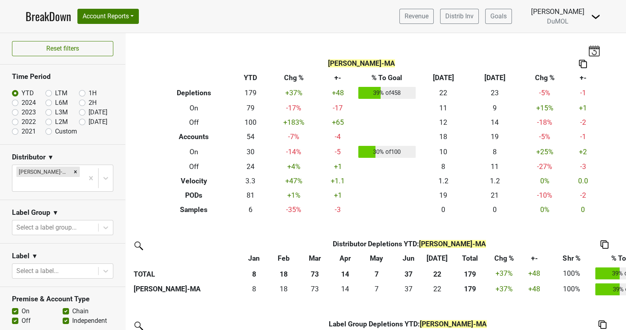 This screenshot has width=626, height=330. What do you see at coordinates (294, 93) in the screenshot?
I see `td: +37 %` at bounding box center [294, 93].